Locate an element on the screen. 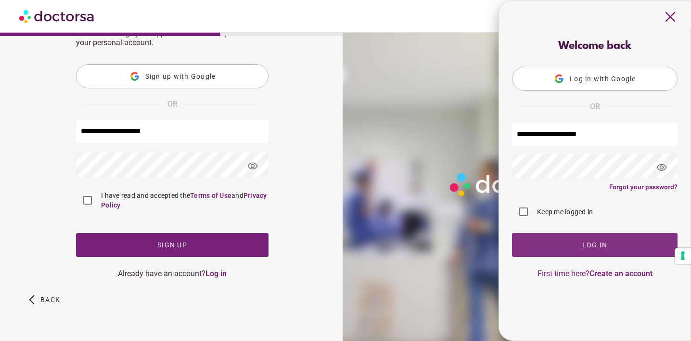 The image size is (691, 341). p: You can manage your appointments and requests with your personal account. is located at coordinates (172, 38).